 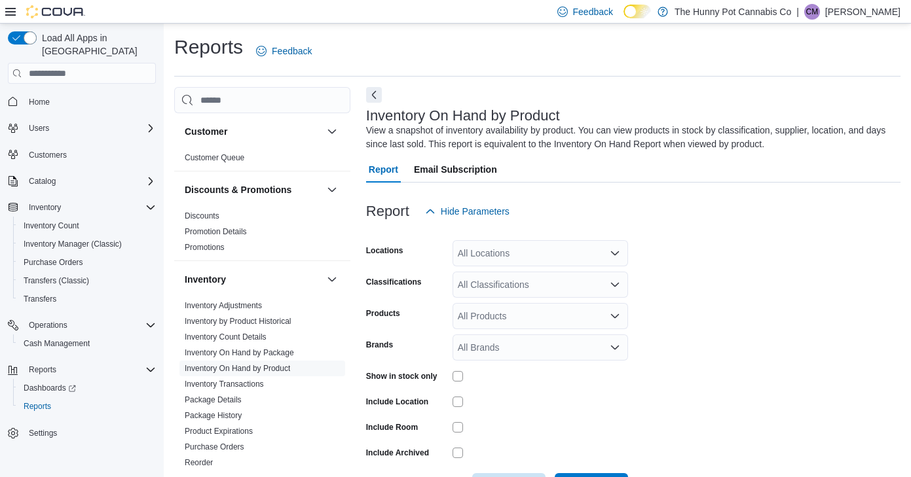 I want to click on span: Reorder, so click(x=198, y=463).